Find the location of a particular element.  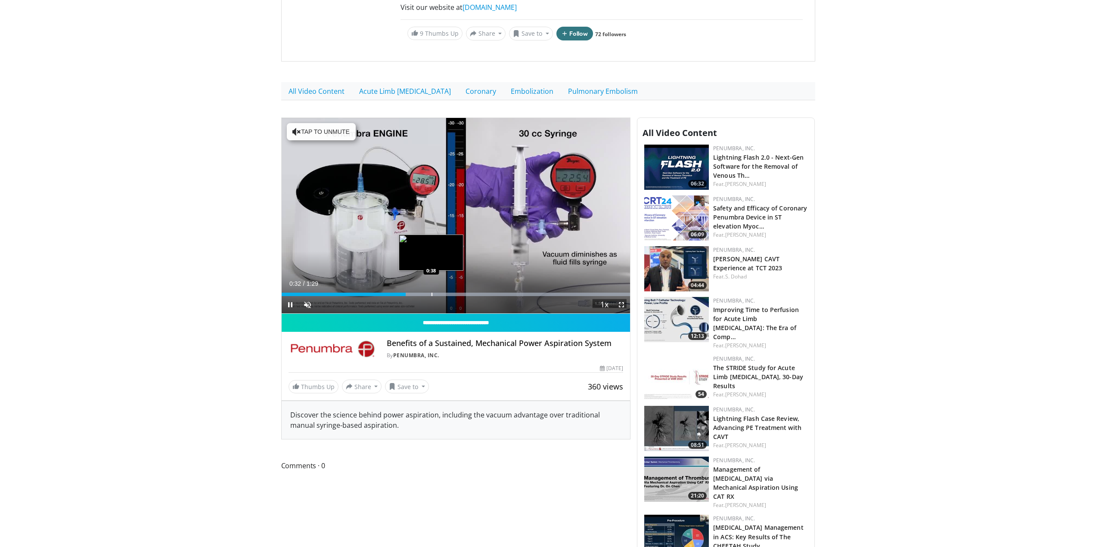

span: 1:29 is located at coordinates (312, 284).